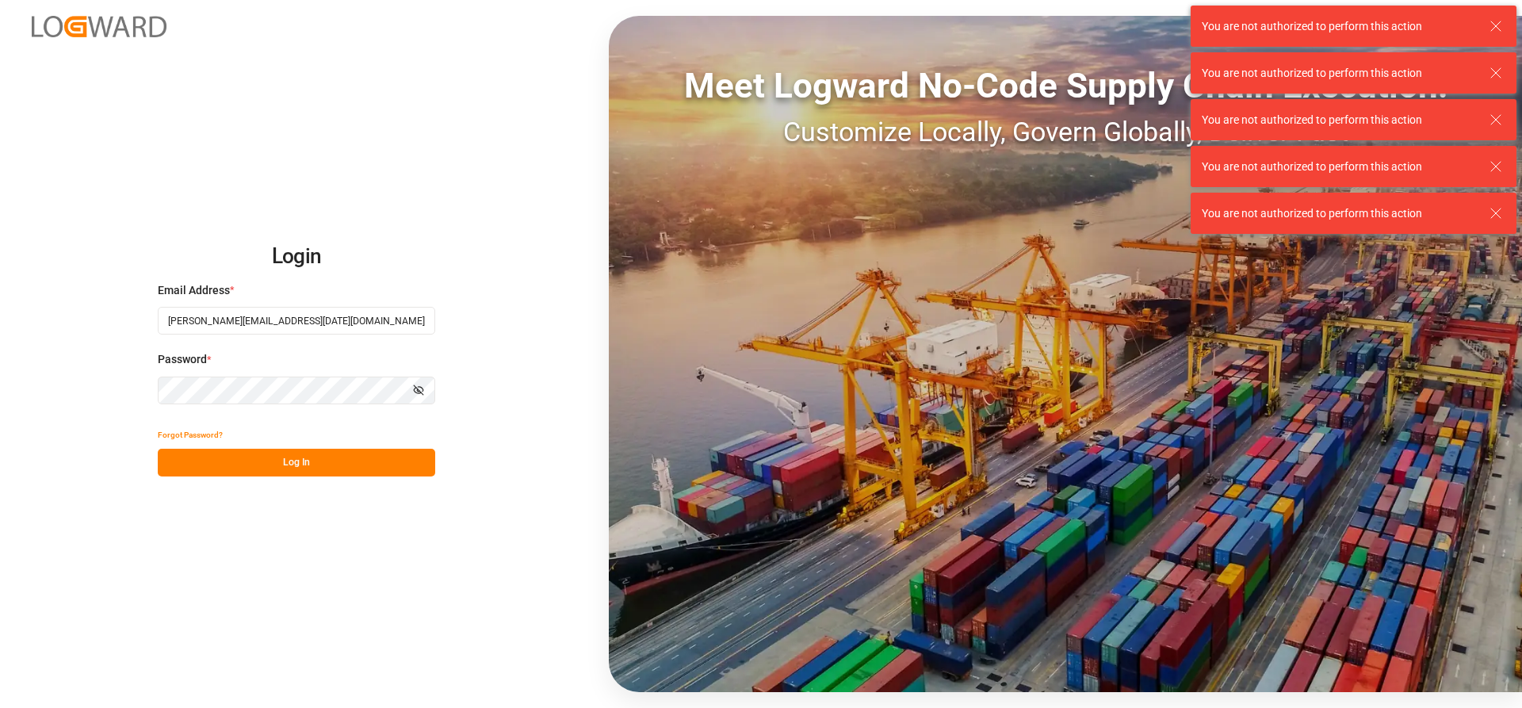 Image resolution: width=1522 pixels, height=708 pixels. What do you see at coordinates (1065, 86) in the screenshot?
I see `div: Meet Logward No-Code Supply Chain Execution:` at bounding box center [1065, 86].